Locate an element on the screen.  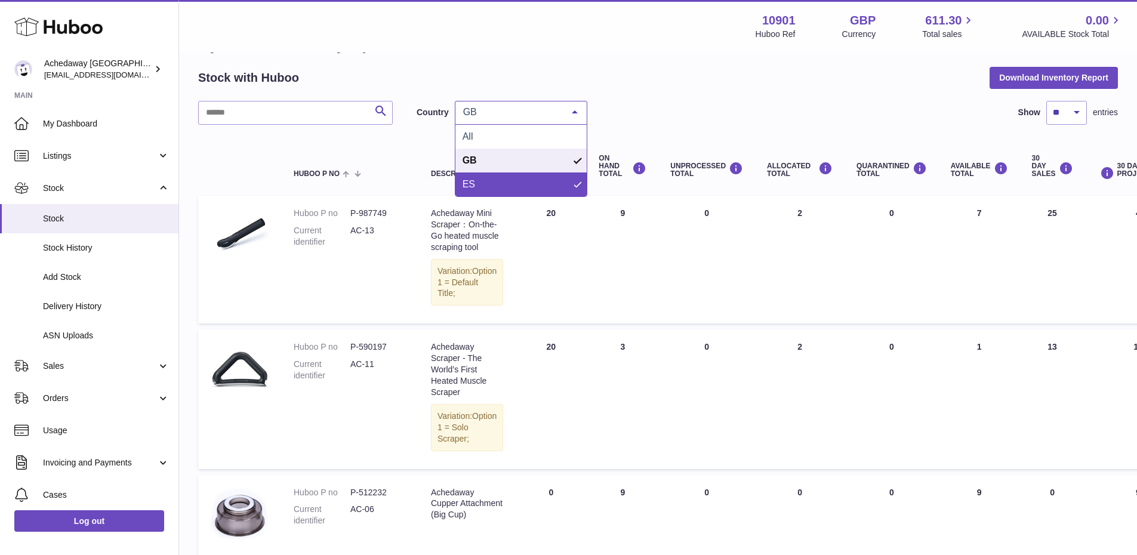
span: Stock History is located at coordinates (106, 248).